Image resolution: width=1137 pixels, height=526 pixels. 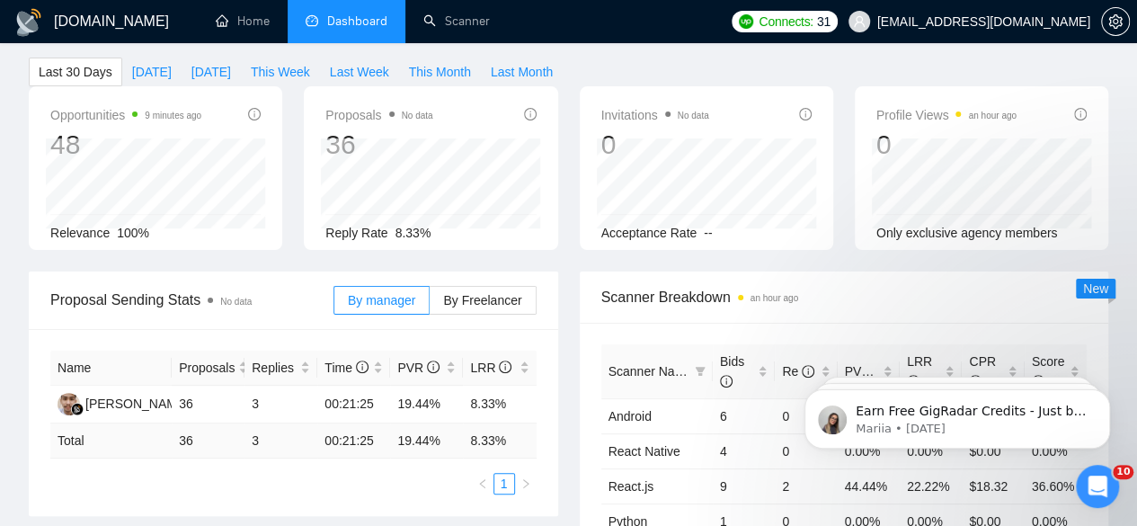 I want to click on span: Scanner Name, so click(x=650, y=371).